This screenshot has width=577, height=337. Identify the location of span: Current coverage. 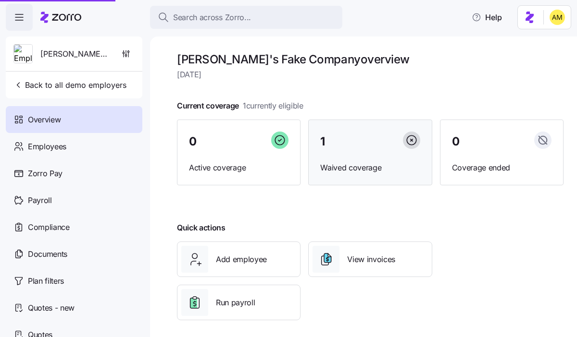
(240, 106).